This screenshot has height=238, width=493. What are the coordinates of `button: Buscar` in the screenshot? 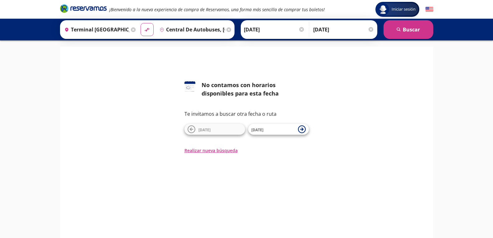 It's located at (408, 30).